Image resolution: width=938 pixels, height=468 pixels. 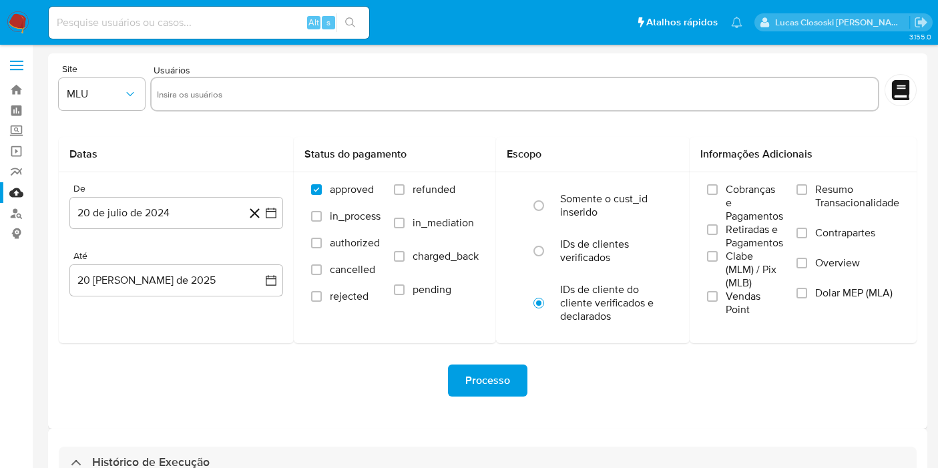 I want to click on span: Alt, so click(x=314, y=22).